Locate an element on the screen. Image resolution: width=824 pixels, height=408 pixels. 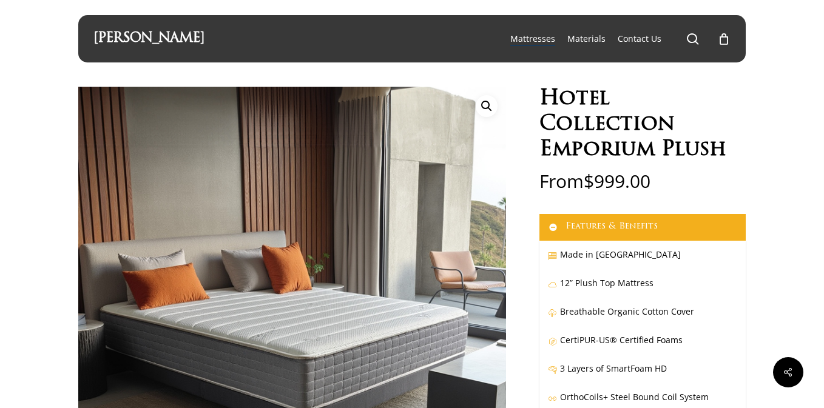
p: 12” Plush Top Mattress is located at coordinates (642, 289).